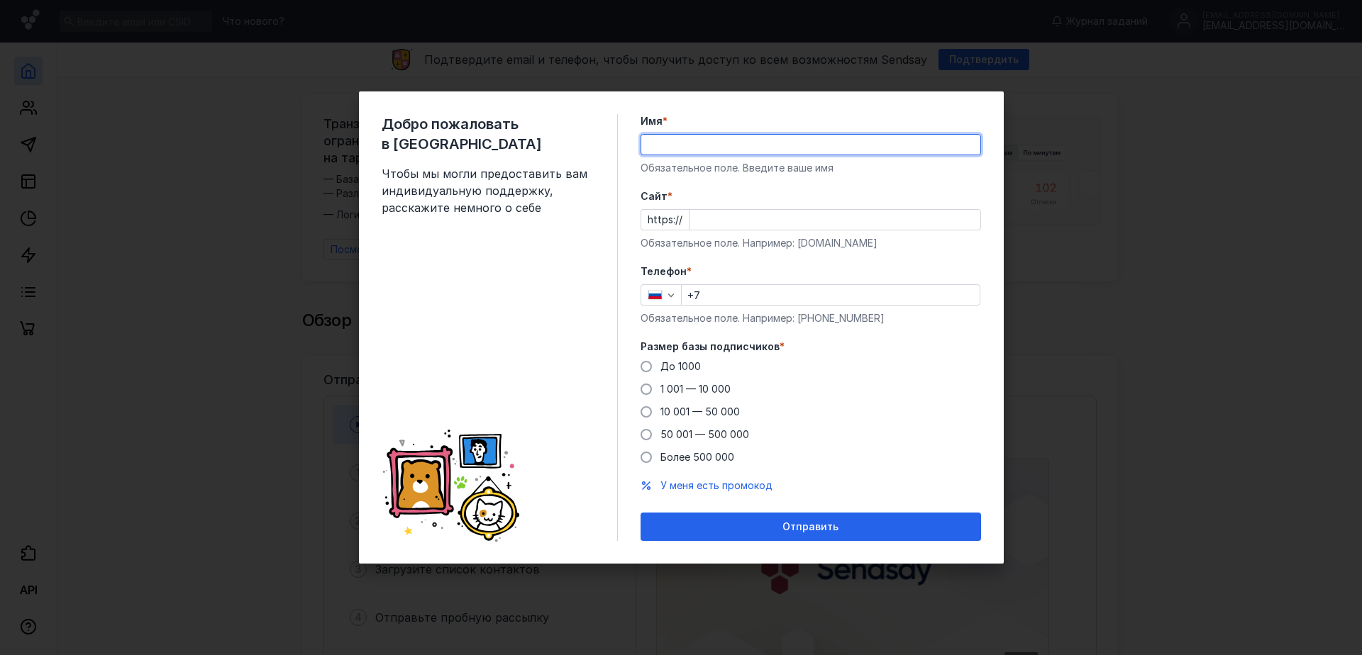 Image resolution: width=1362 pixels, height=655 pixels. I want to click on button: У меня есть промокод, so click(716, 486).